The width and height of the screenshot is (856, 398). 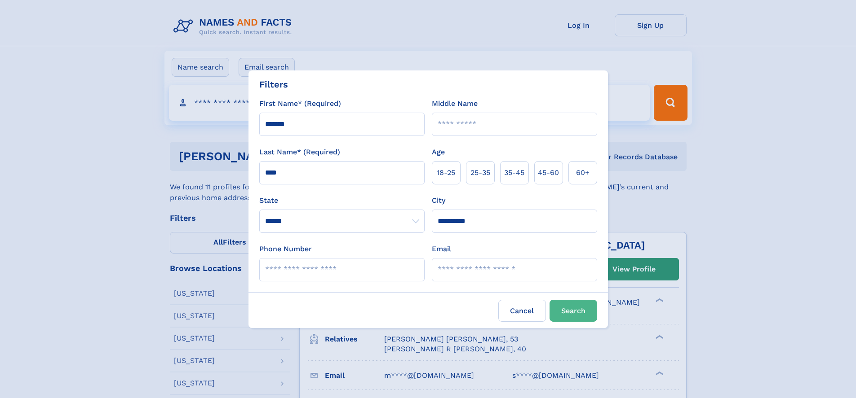 What do you see at coordinates (583, 173) in the screenshot?
I see `span: 60+` at bounding box center [583, 173].